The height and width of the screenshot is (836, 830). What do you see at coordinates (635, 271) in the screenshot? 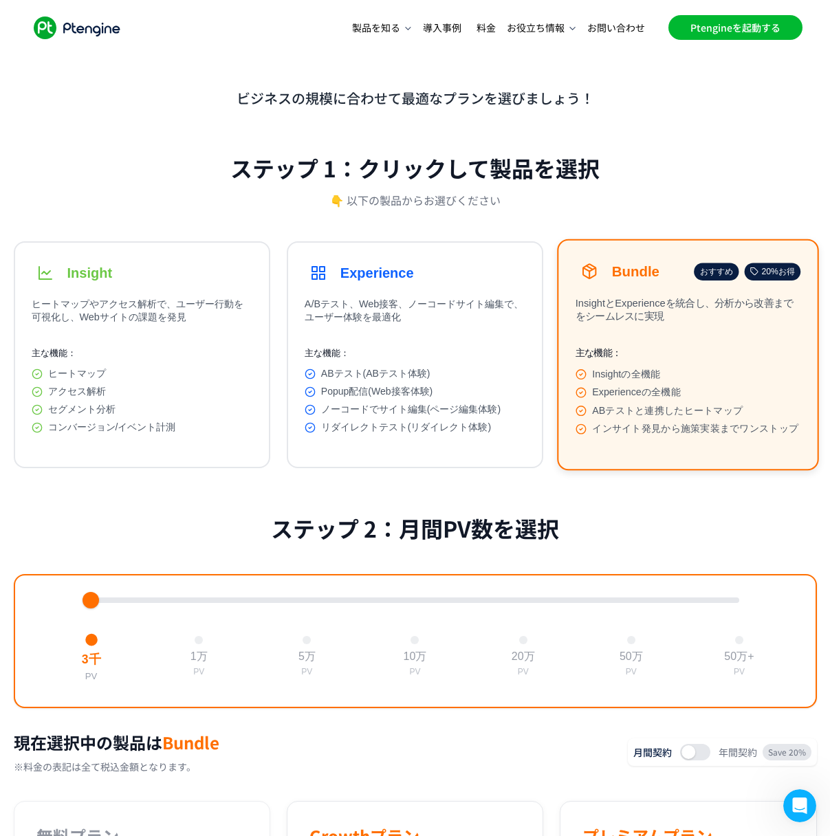
I see `h3: Bundle` at bounding box center [635, 271].